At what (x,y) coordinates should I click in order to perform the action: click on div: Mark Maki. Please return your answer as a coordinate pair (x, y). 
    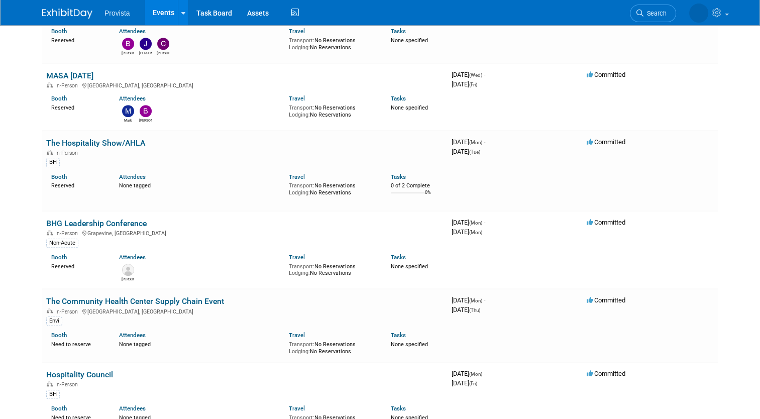
    Looking at the image, I should click on (128, 120).